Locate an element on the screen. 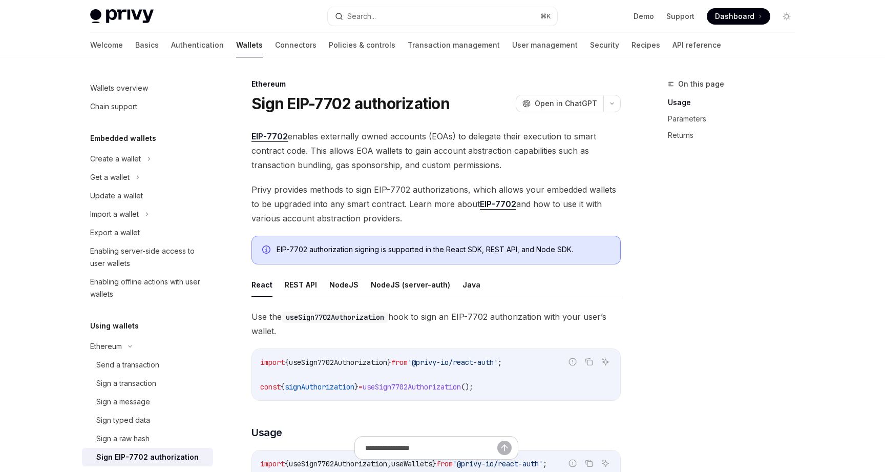  h5: Embedded wallets is located at coordinates (123, 138).